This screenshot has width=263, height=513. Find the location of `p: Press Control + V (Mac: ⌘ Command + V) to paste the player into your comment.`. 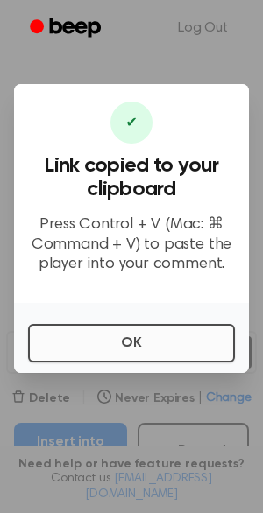

p: Press Control + V (Mac: ⌘ Command + V) to paste the player into your comment. is located at coordinates (131, 245).